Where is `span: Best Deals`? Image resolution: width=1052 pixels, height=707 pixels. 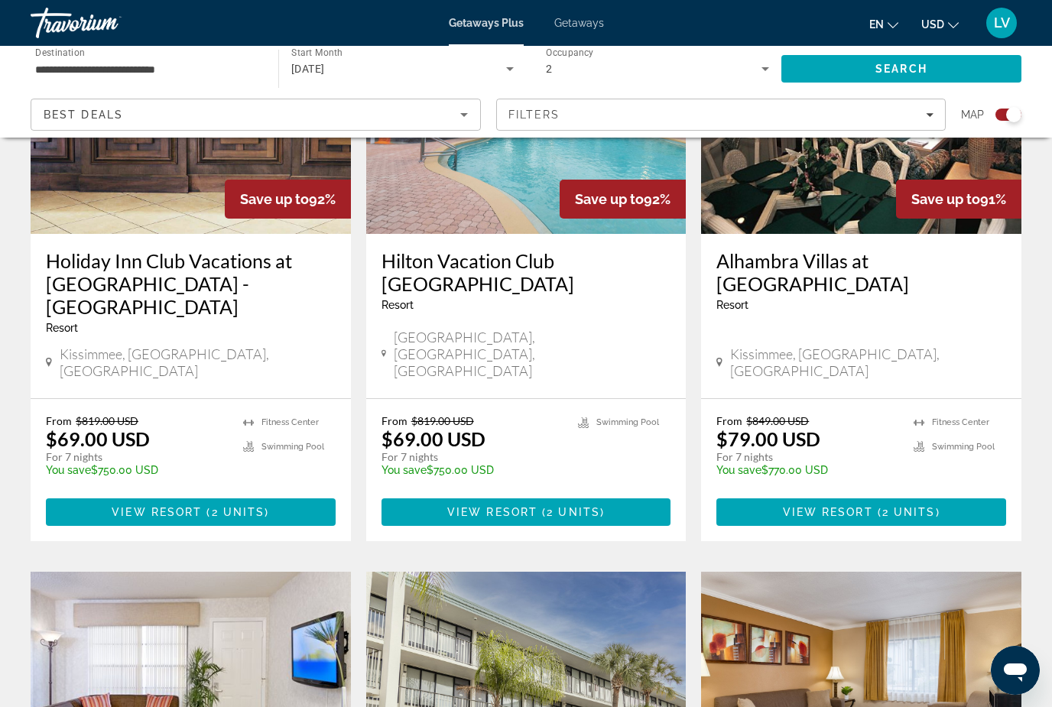 span: Best Deals is located at coordinates (83, 115).